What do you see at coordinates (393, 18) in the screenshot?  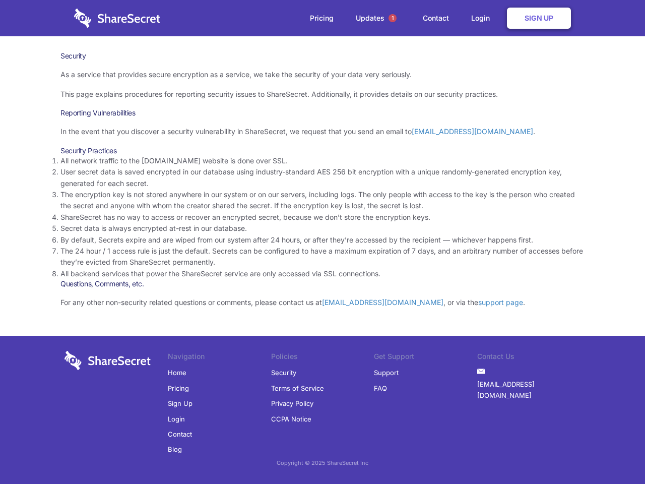 I see `span: 1` at bounding box center [393, 18].